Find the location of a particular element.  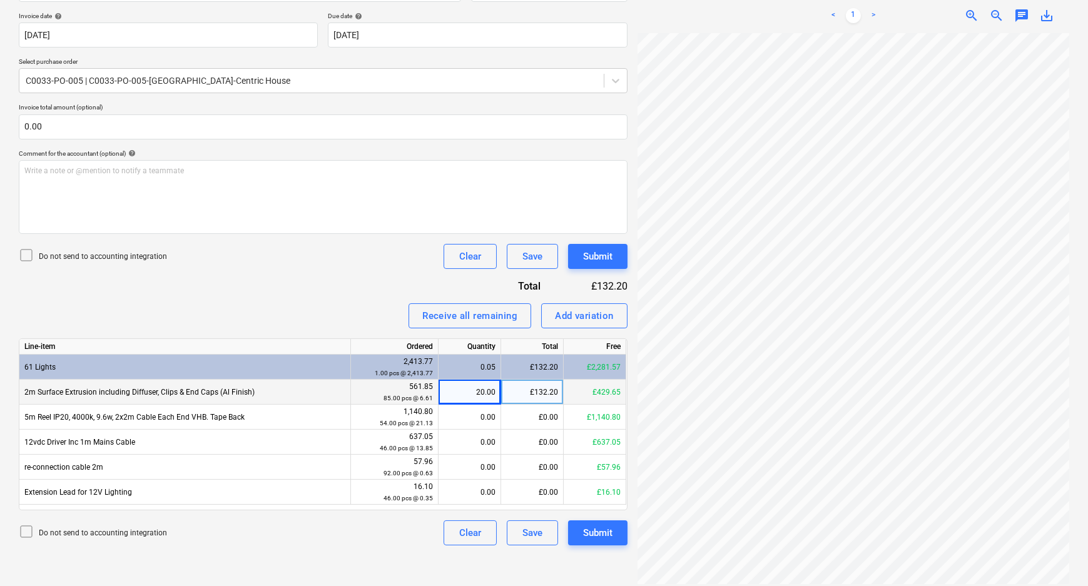

small: 85.00 pcs @ 6.61 is located at coordinates (408, 398).